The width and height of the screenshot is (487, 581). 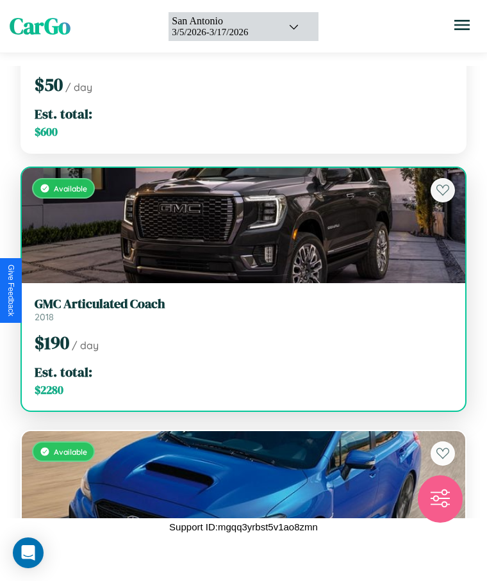 What do you see at coordinates (243, 526) in the screenshot?
I see `p: Support ID: mgqq3yrbst5v1ao8zmn` at bounding box center [243, 526].